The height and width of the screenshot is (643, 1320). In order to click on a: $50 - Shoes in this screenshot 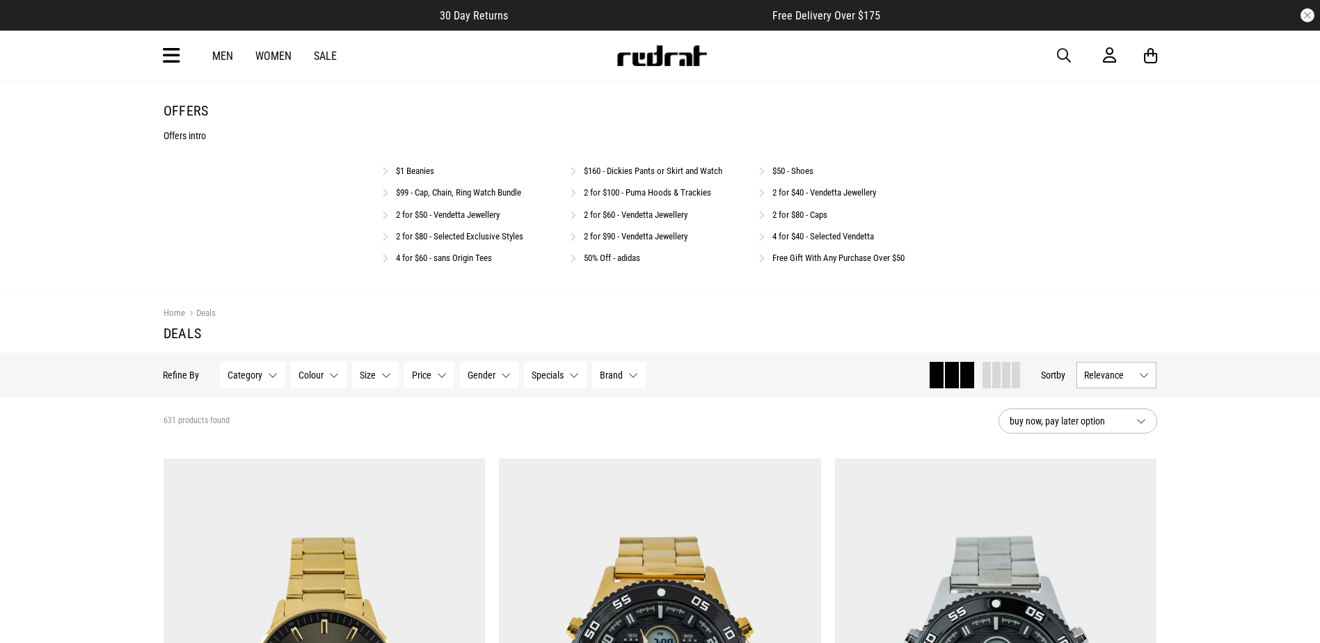, I will do `click(793, 171)`.